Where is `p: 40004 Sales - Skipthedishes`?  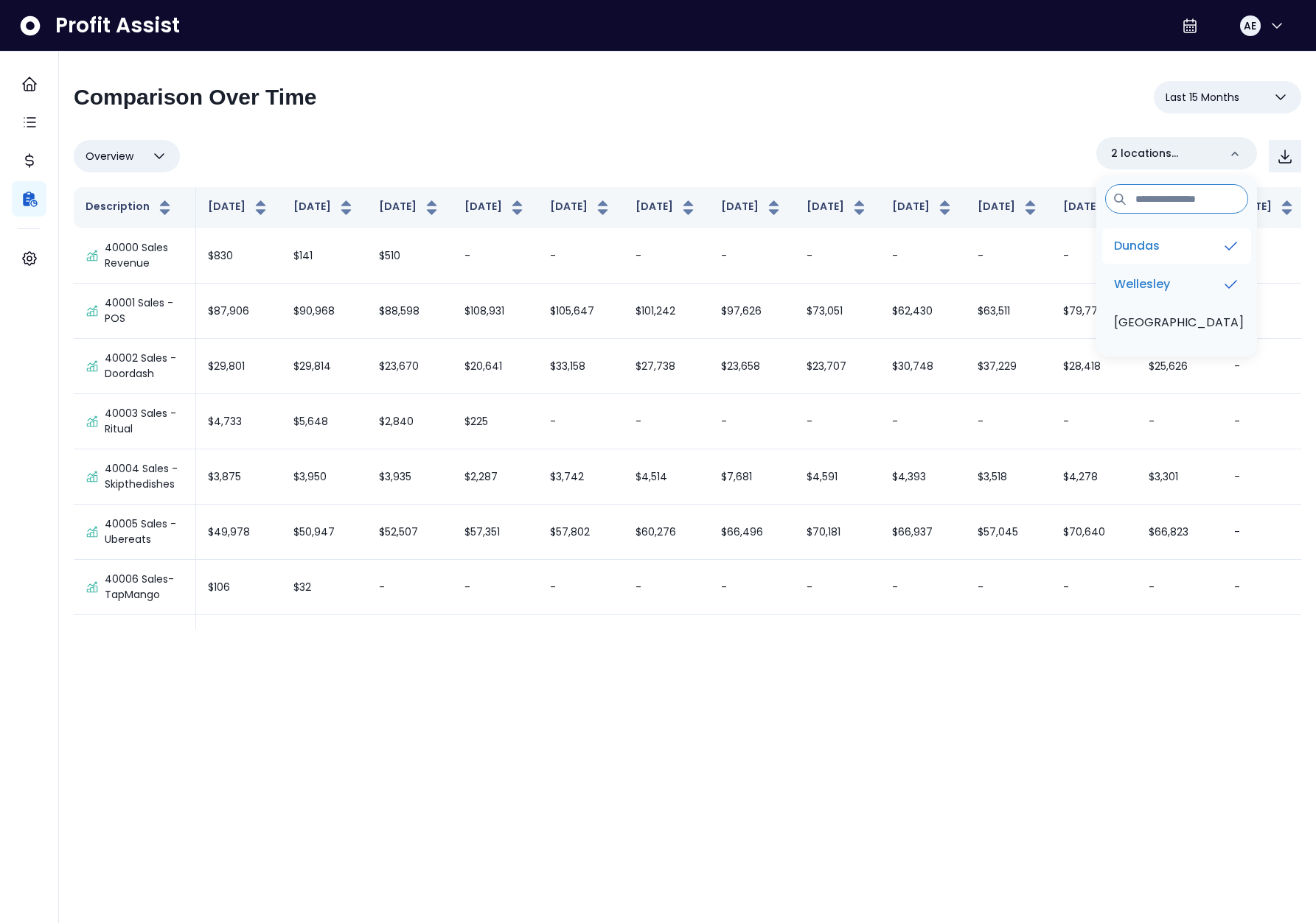 p: 40004 Sales - Skipthedishes is located at coordinates (144, 477).